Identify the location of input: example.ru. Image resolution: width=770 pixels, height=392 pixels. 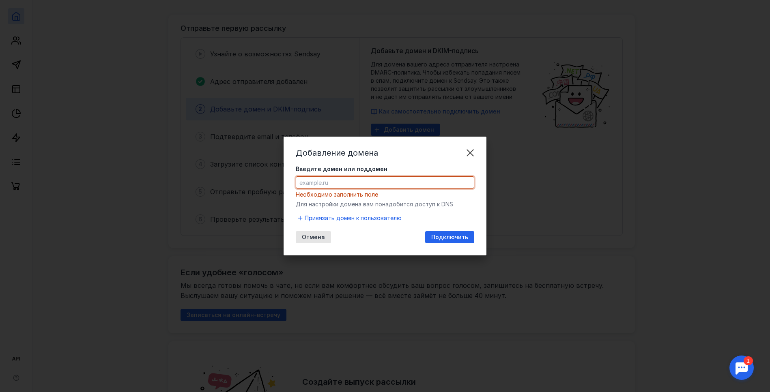
(385, 183).